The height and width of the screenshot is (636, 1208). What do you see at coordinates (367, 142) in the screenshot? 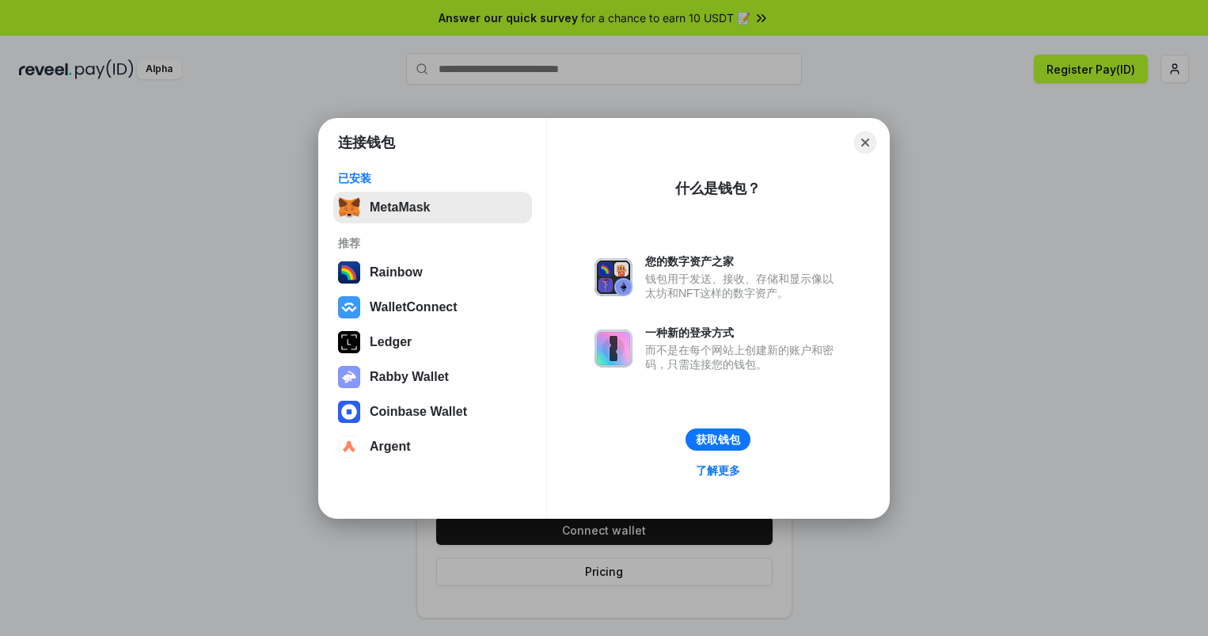
I see `h1: 连接钱包` at bounding box center [367, 142].